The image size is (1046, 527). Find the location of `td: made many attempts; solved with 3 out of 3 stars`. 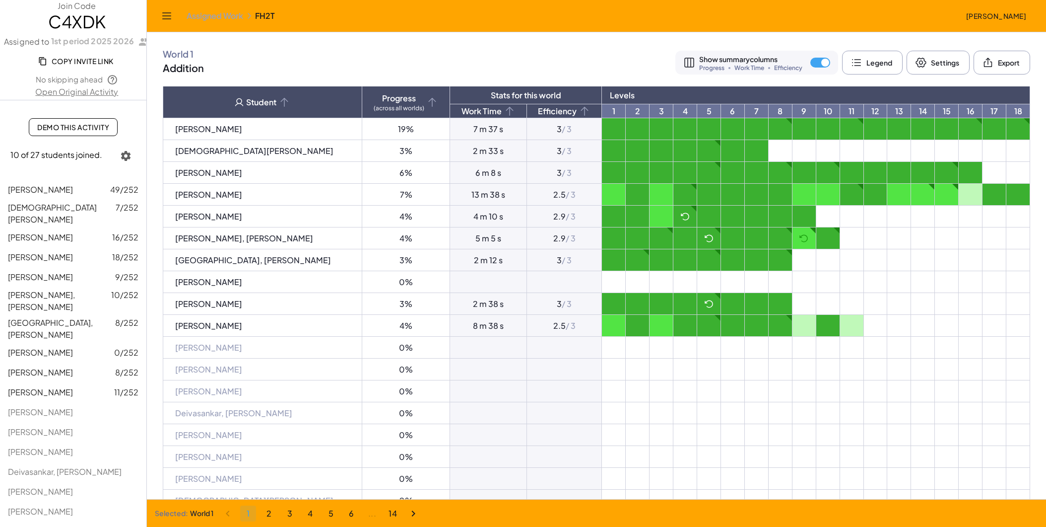

td: made many attempts; solved with 3 out of 3 stars is located at coordinates (709, 238).